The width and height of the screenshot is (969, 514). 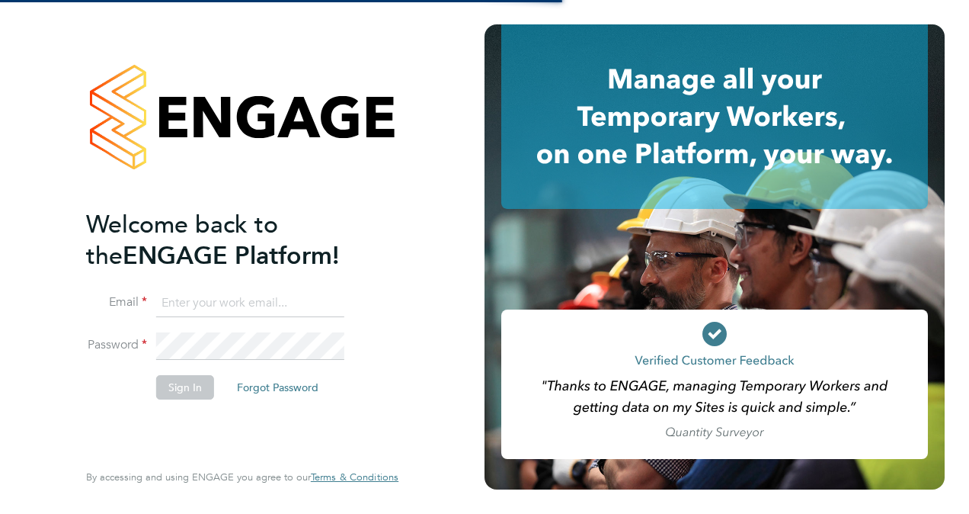 What do you see at coordinates (354, 477) in the screenshot?
I see `a: Terms & Conditions` at bounding box center [354, 477].